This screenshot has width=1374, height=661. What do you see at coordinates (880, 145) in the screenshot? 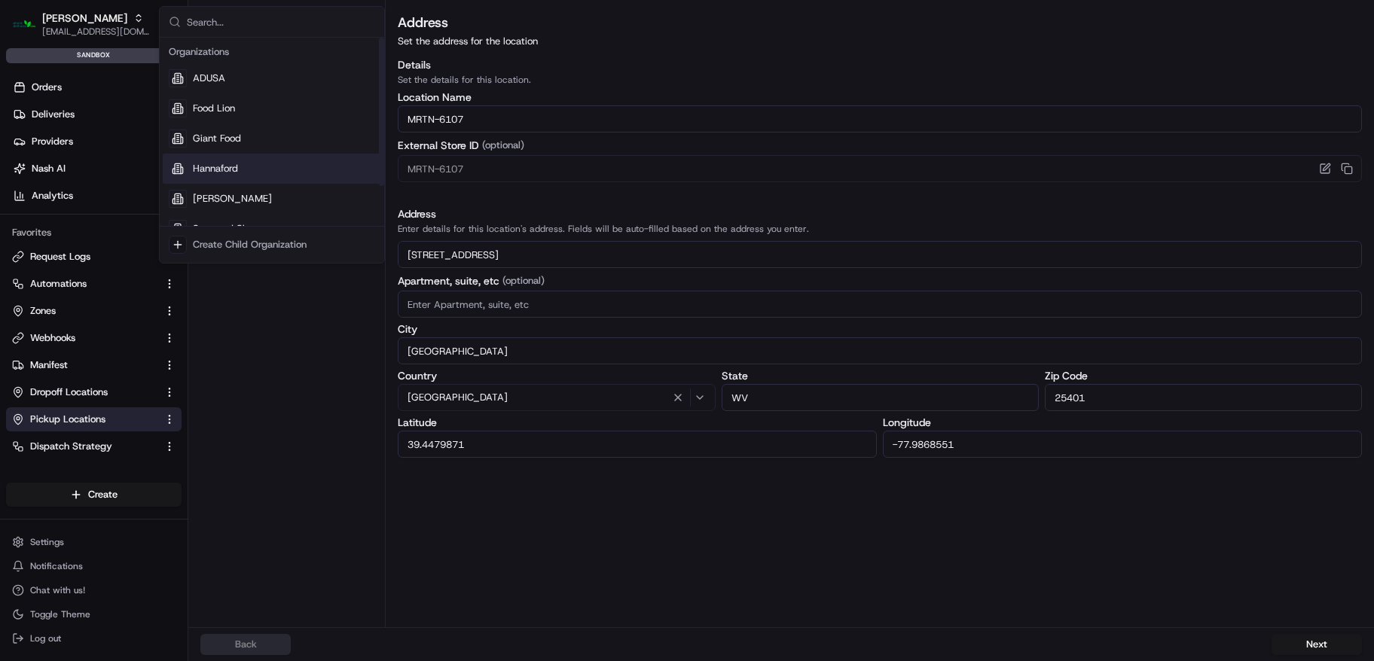
I see `label: External Store ID` at bounding box center [880, 145].